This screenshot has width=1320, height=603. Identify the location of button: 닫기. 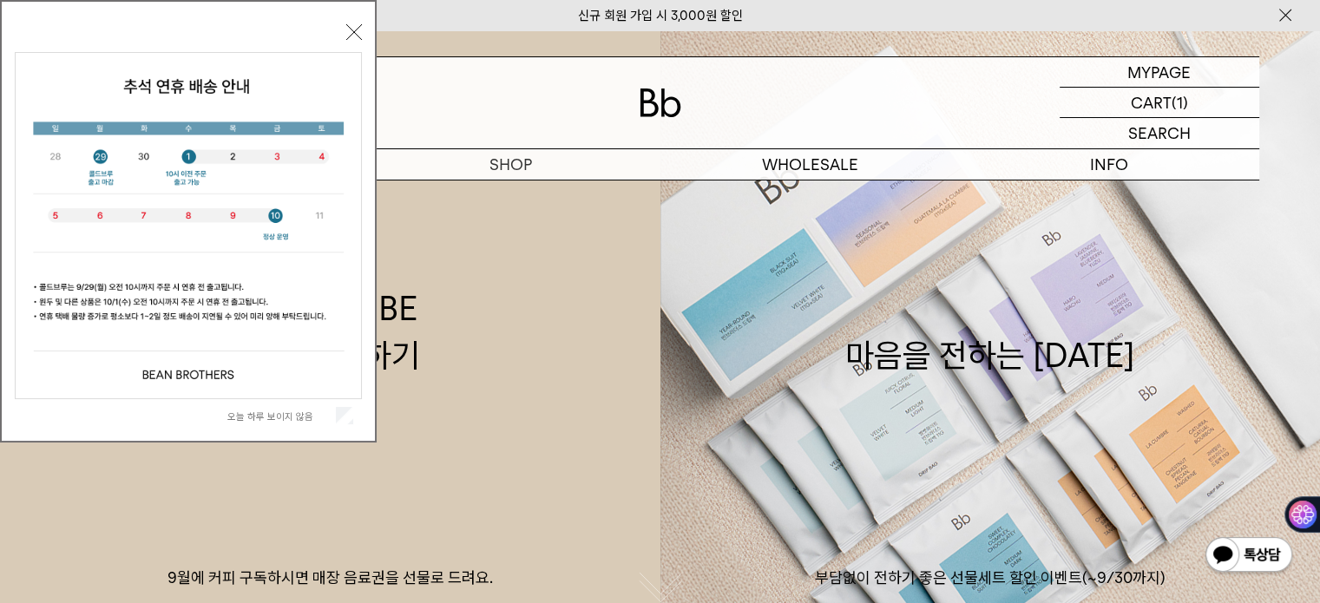
(354, 32).